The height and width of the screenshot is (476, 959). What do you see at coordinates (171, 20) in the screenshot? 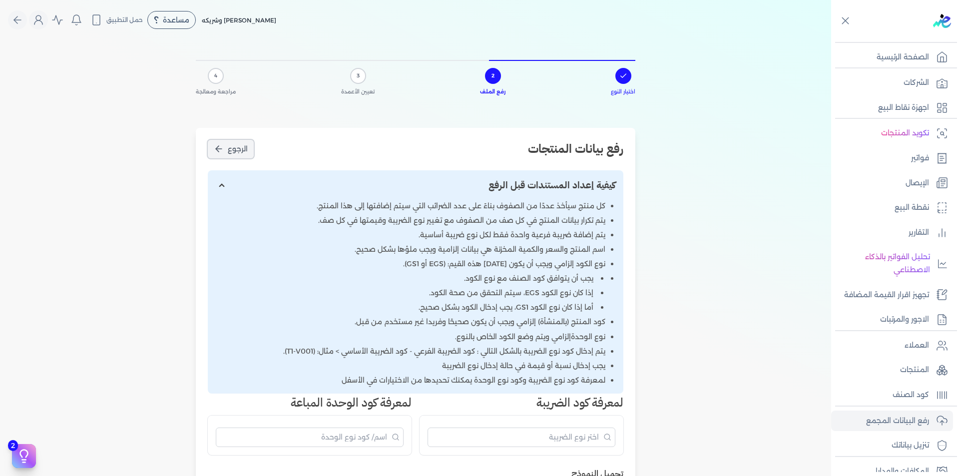
I see `div: مساعدة` at bounding box center [171, 20].